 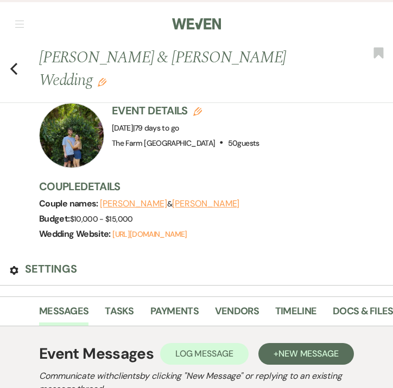 I want to click on h3: Event Details, so click(x=185, y=111).